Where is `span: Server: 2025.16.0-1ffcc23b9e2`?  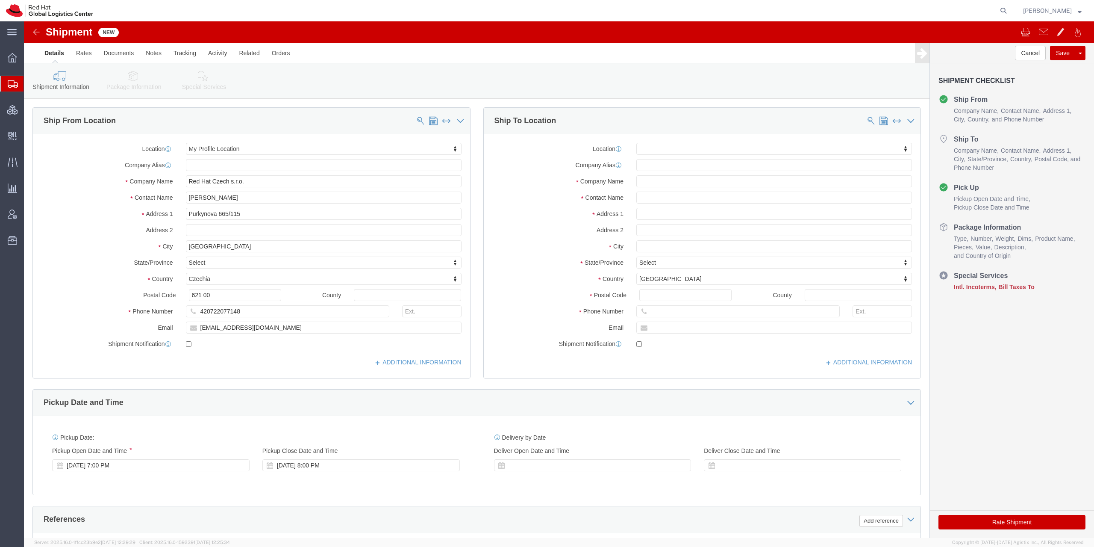 span: Server: 2025.16.0-1ffcc23b9e2 is located at coordinates (85, 542).